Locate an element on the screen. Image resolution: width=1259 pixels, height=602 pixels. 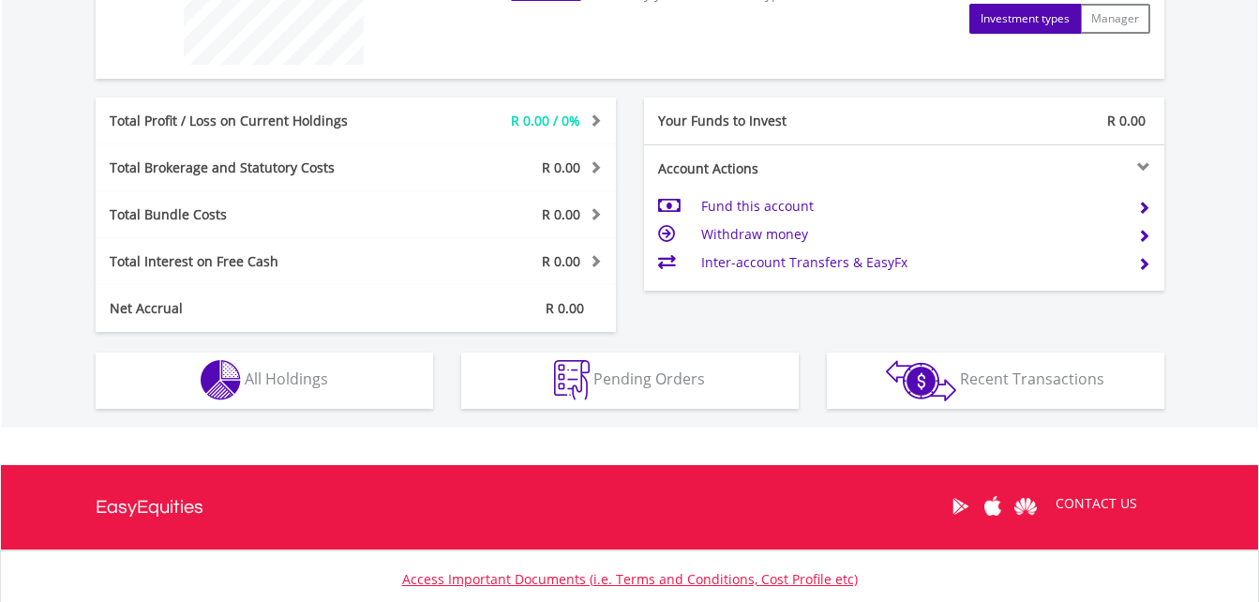
a: Huawei is located at coordinates (1026, 506).